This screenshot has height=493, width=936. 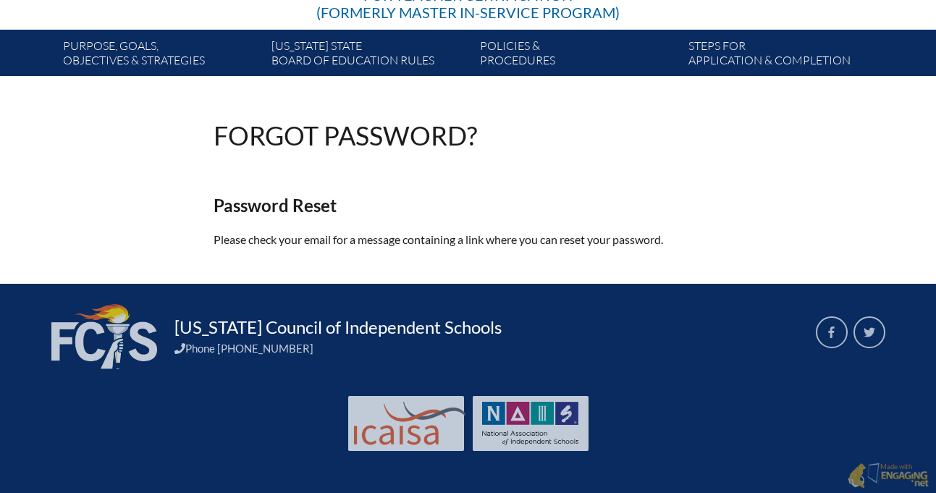 What do you see at coordinates (904, 476) in the screenshot?
I see `p: Made with` at bounding box center [904, 476].